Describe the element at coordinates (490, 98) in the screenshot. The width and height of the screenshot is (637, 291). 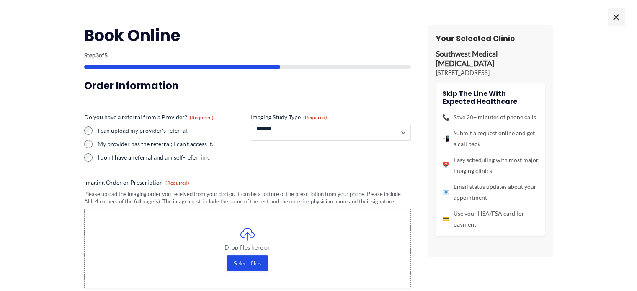
I see `h4: Skip the line with Expected Healthcare` at that location.